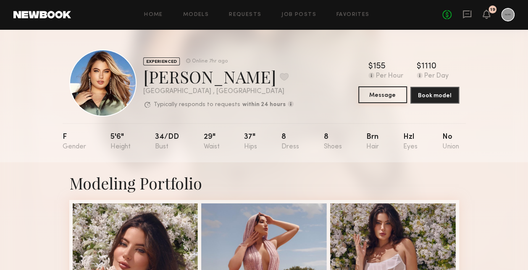 The width and height of the screenshot is (528, 270). I want to click on div: Modeling Portfolio, so click(264, 183).